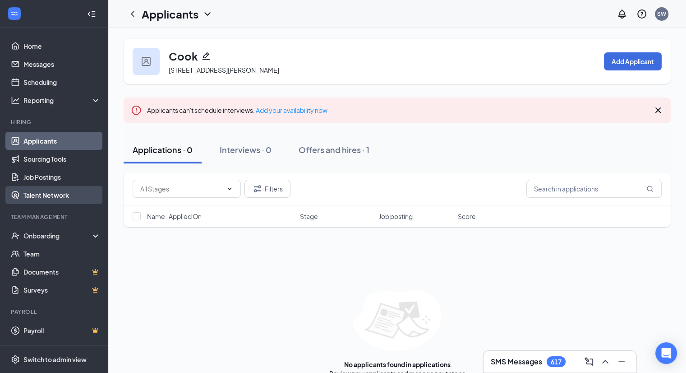 This screenshot has width=686, height=373. I want to click on button: Minimize, so click(621, 361).